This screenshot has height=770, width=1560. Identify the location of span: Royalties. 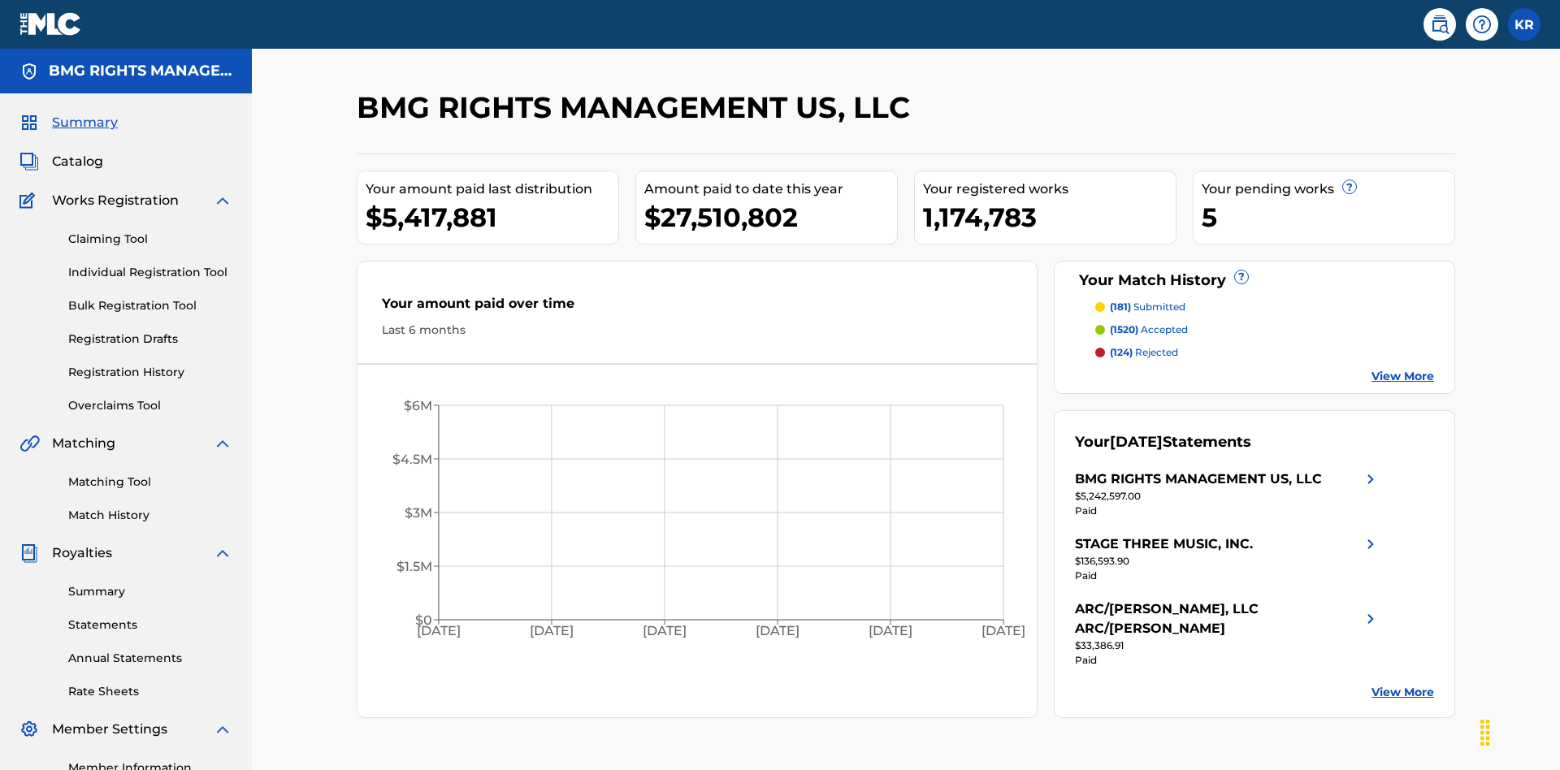
(82, 553).